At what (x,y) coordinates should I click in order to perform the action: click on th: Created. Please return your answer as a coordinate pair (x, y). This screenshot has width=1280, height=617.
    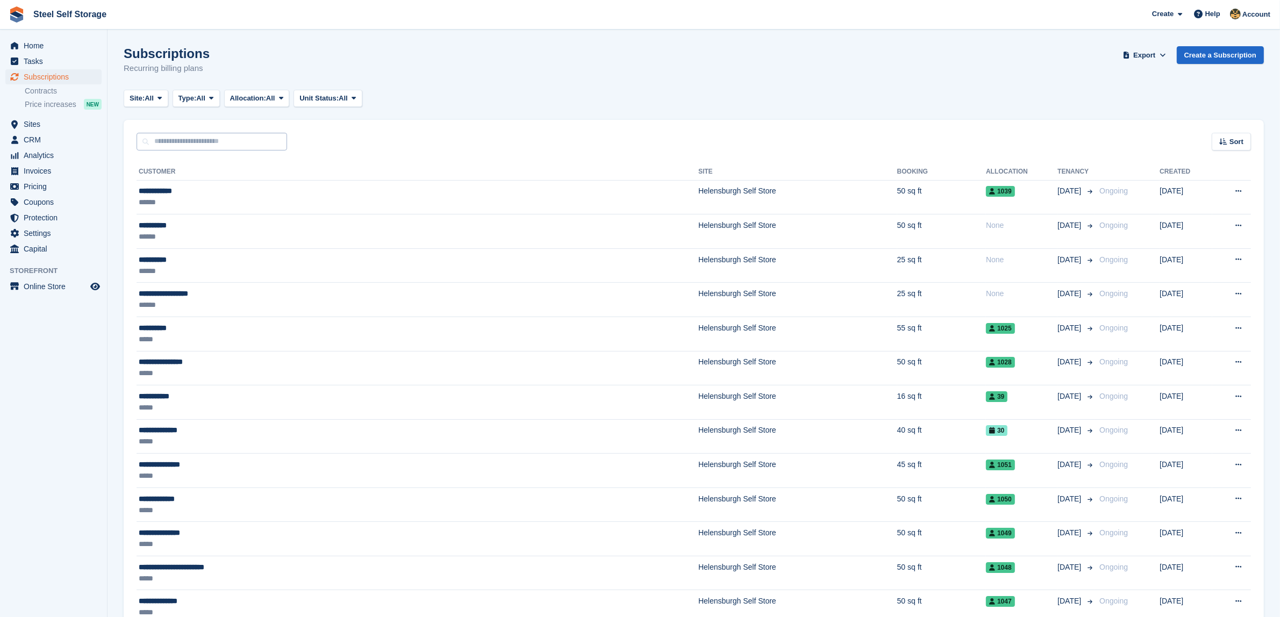
    Looking at the image, I should click on (1186, 172).